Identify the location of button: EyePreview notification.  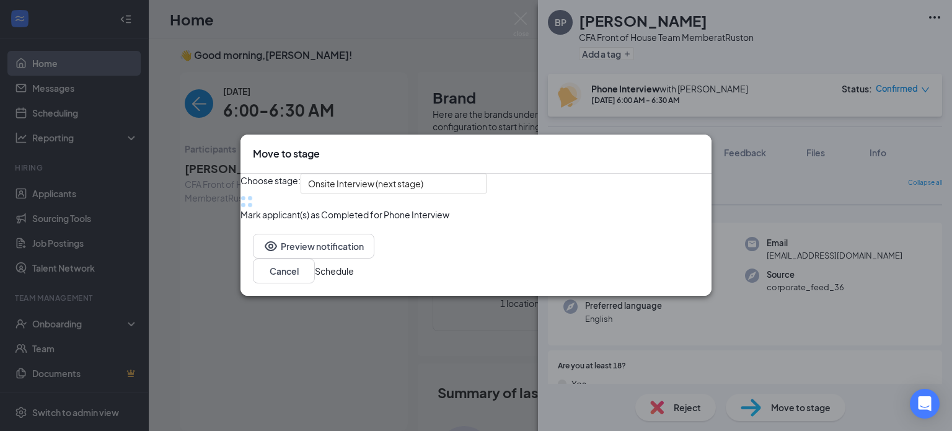
(314, 247).